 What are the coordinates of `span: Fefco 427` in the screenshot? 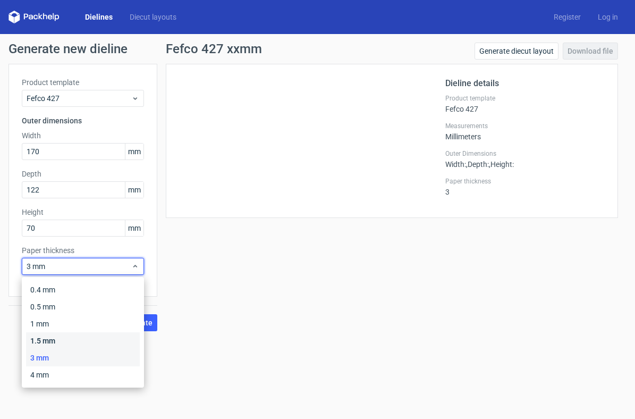 It's located at (79, 98).